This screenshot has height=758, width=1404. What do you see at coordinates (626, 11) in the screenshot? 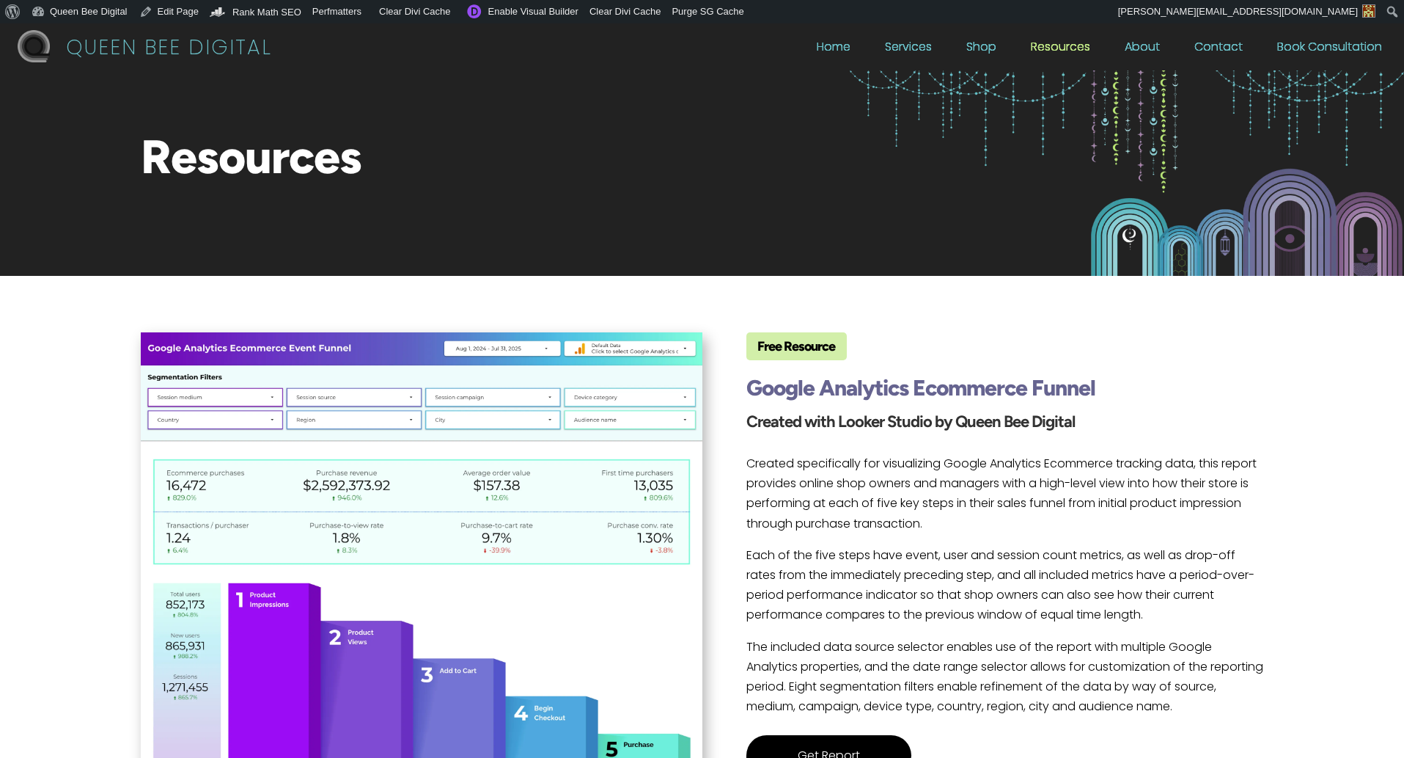
I see `span: Clear Divi Cache` at bounding box center [626, 11].